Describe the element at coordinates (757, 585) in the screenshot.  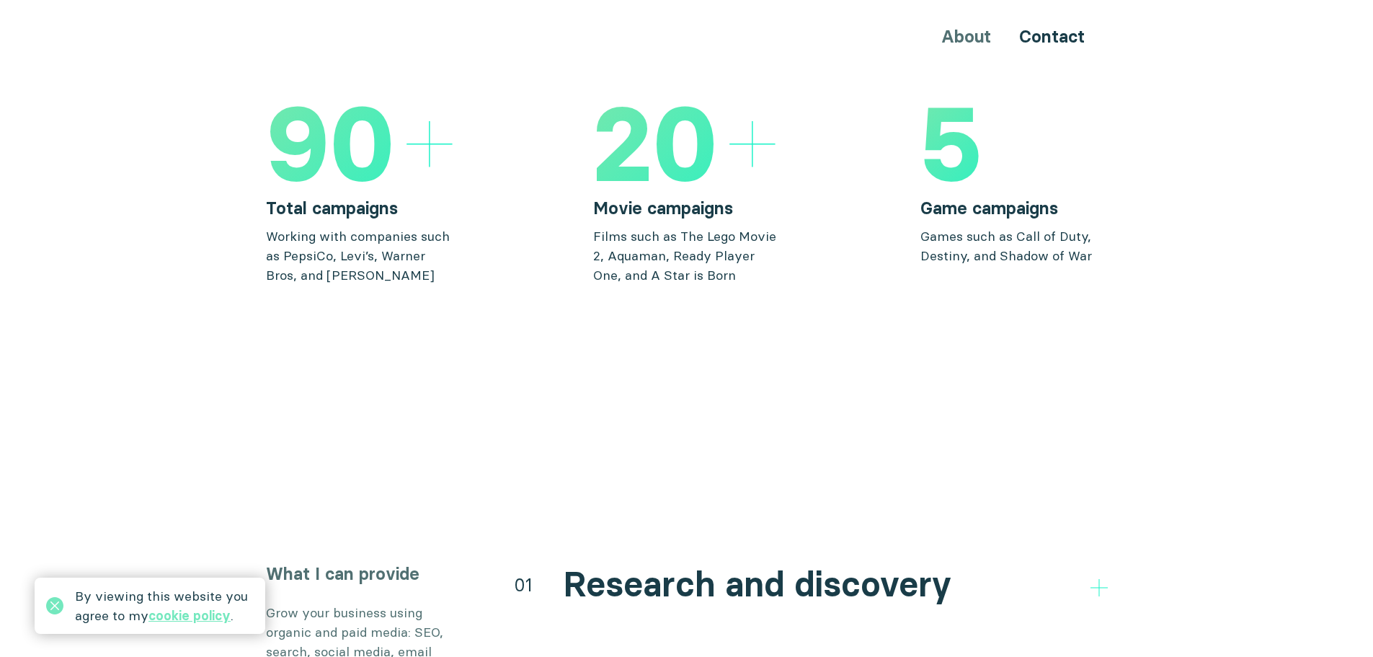
I see `h2: Research and discovery` at that location.